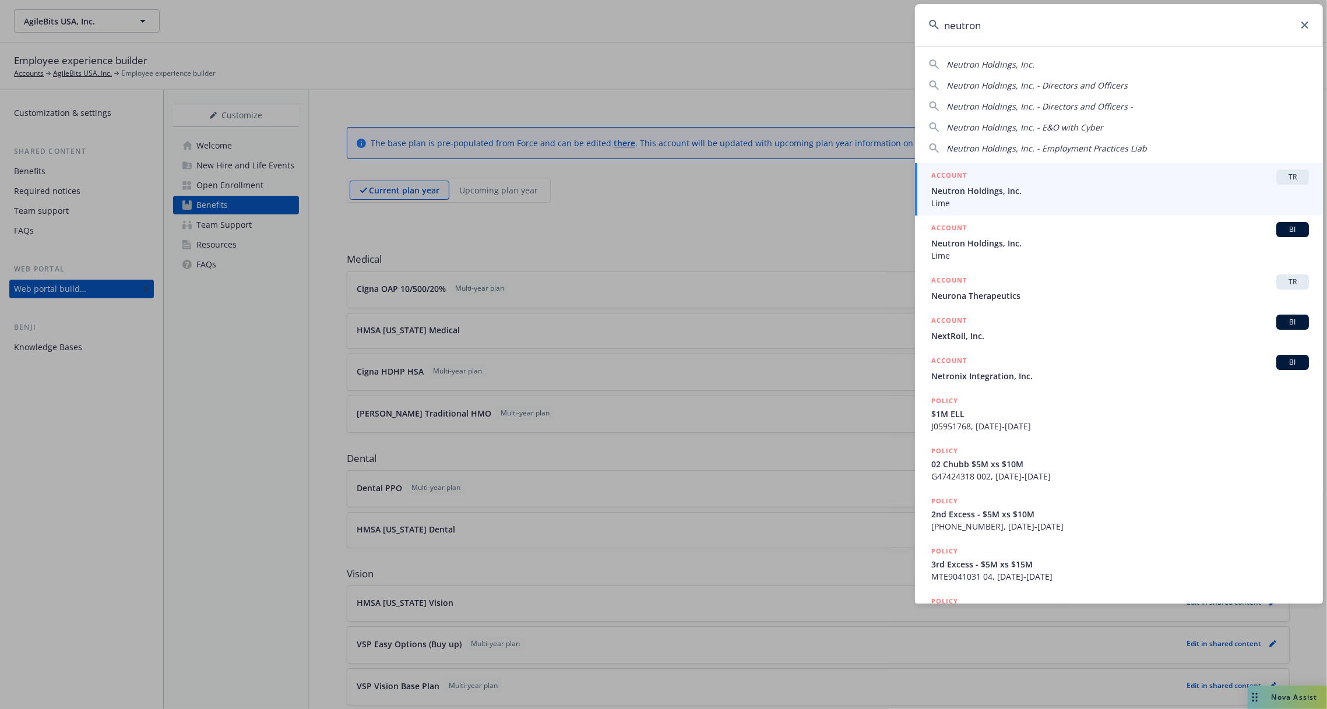 The width and height of the screenshot is (1327, 709). I want to click on span: NextRoll, Inc., so click(1120, 336).